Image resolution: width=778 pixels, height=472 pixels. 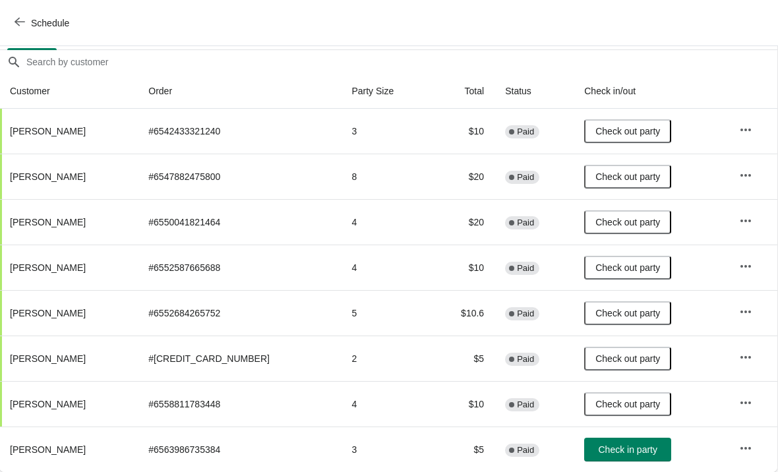 I want to click on td: 5, so click(x=386, y=313).